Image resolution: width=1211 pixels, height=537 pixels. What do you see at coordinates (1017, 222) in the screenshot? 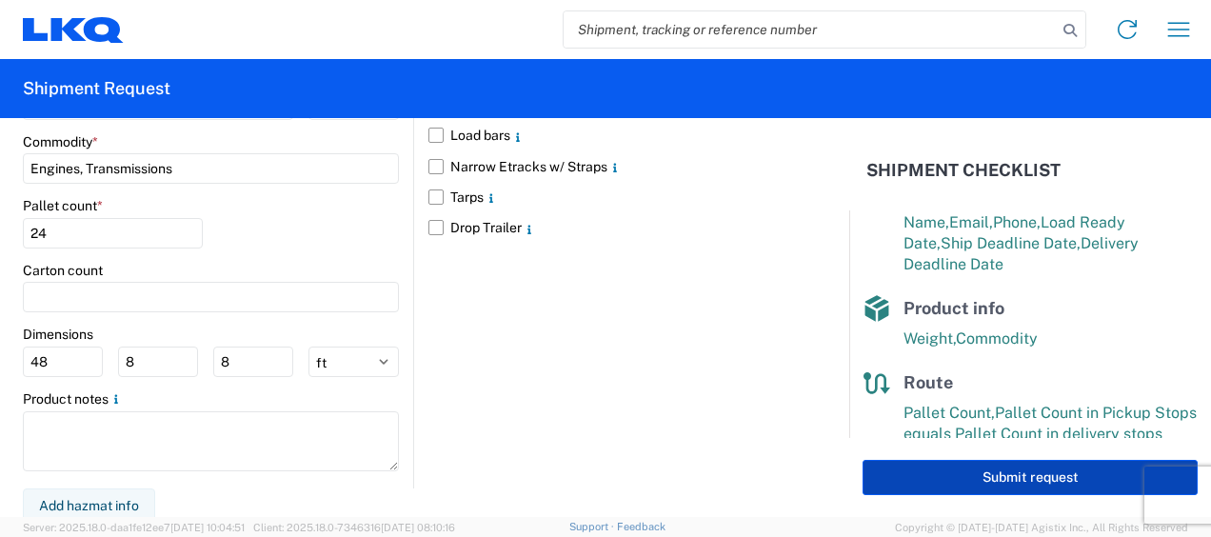
I see `span: Phone,` at bounding box center [1017, 222].